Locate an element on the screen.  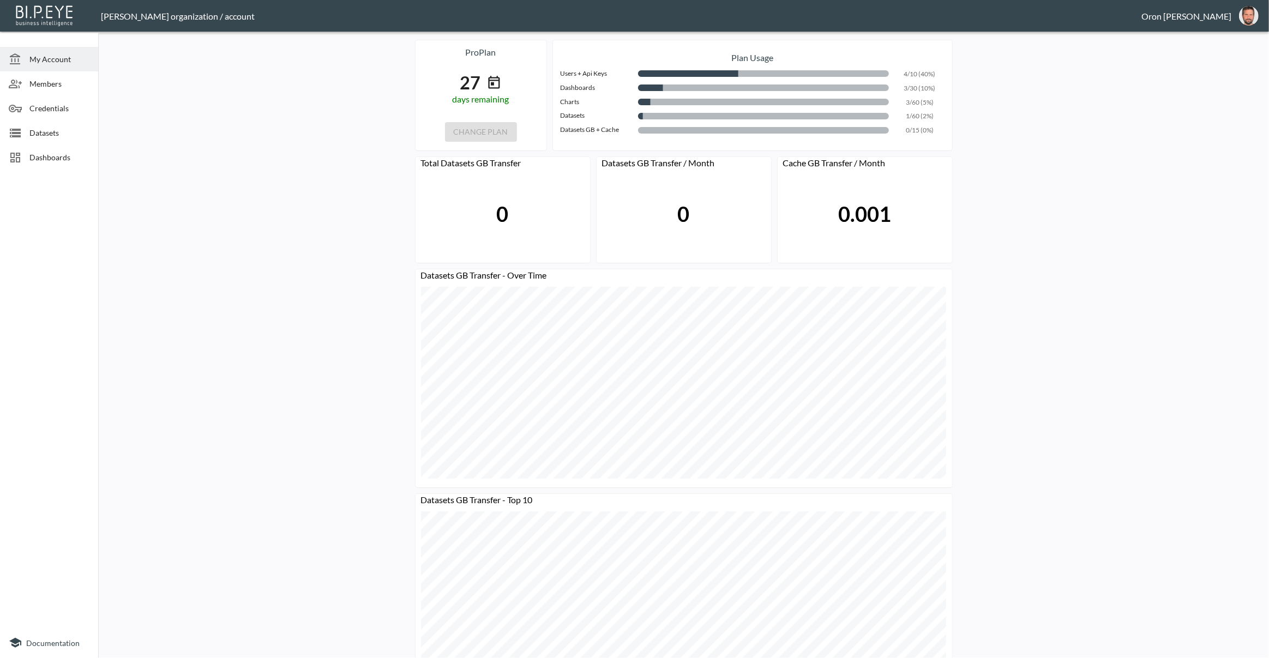
img: f7df4f0b1e237398fe25aedd0497c453 is located at coordinates (1248, 16).